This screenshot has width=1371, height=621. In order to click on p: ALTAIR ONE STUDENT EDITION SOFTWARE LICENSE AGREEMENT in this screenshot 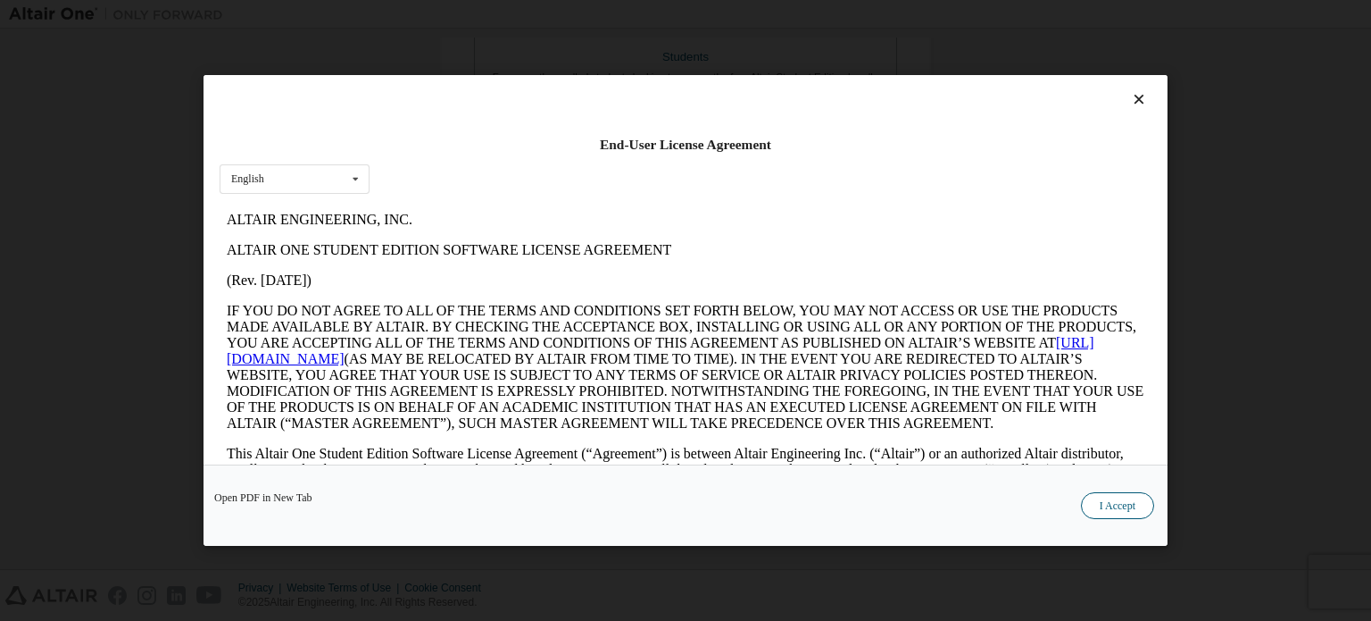, I will do `click(466, 46)`.